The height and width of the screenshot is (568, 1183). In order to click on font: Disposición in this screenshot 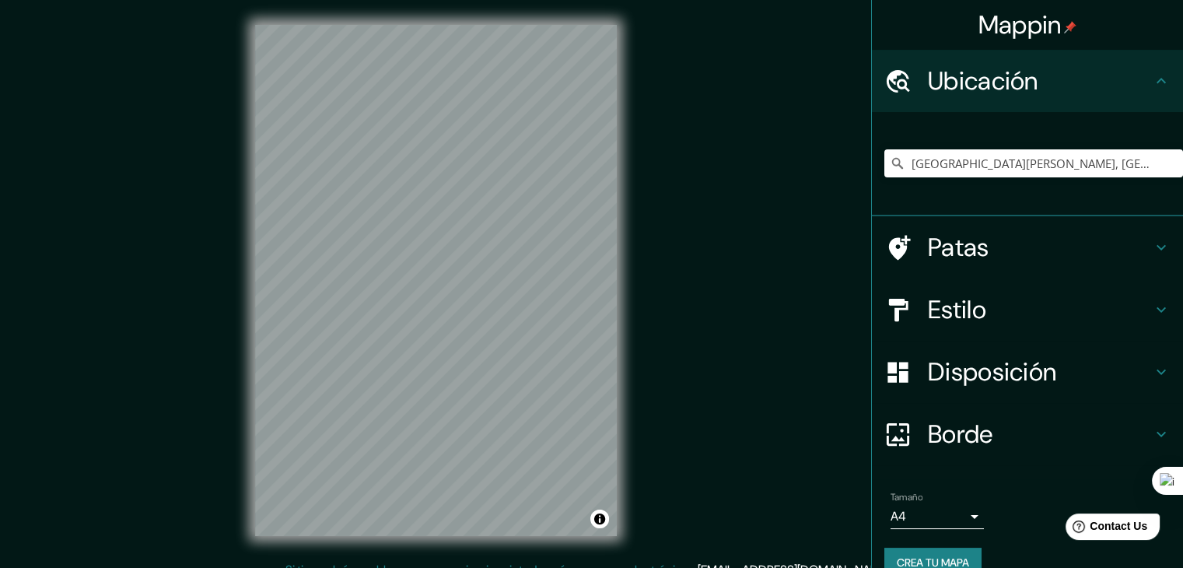, I will do `click(991, 372)`.